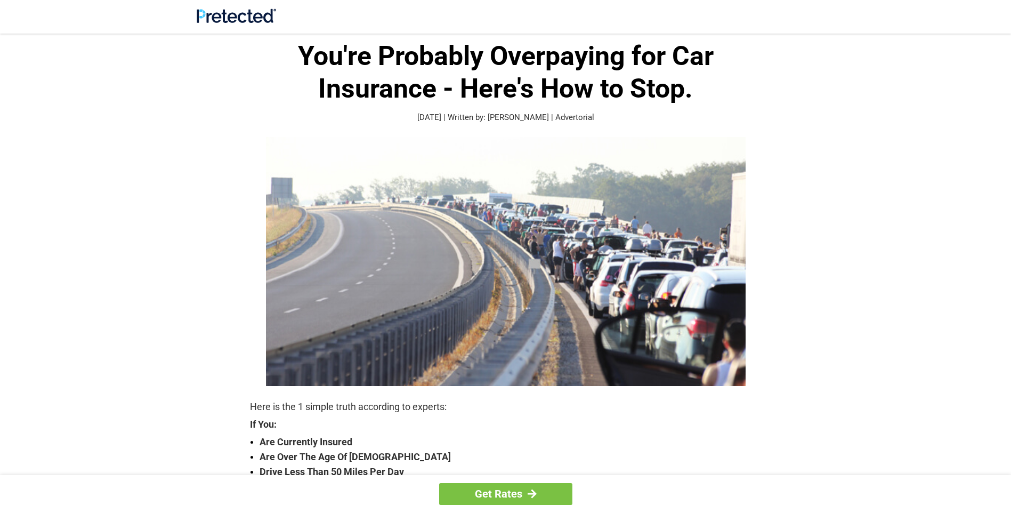 Image resolution: width=1011 pixels, height=513 pixels. Describe the element at coordinates (506, 73) in the screenshot. I see `h1: You're Probably Overpaying for Car Insurance - Here's How to Stop.` at that location.